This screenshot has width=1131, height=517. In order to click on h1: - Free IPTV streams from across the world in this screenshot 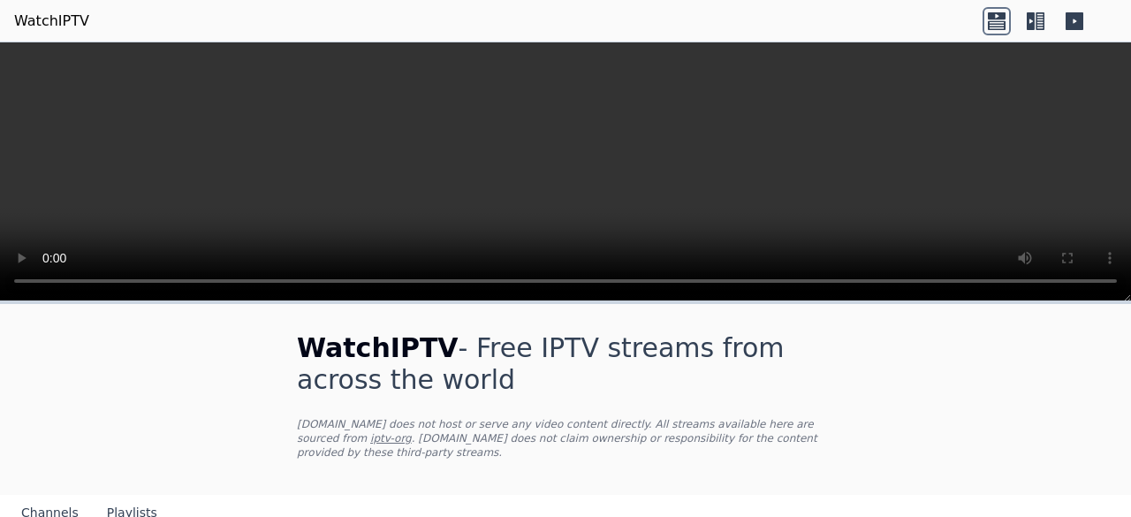, I will do `click(566, 364)`.